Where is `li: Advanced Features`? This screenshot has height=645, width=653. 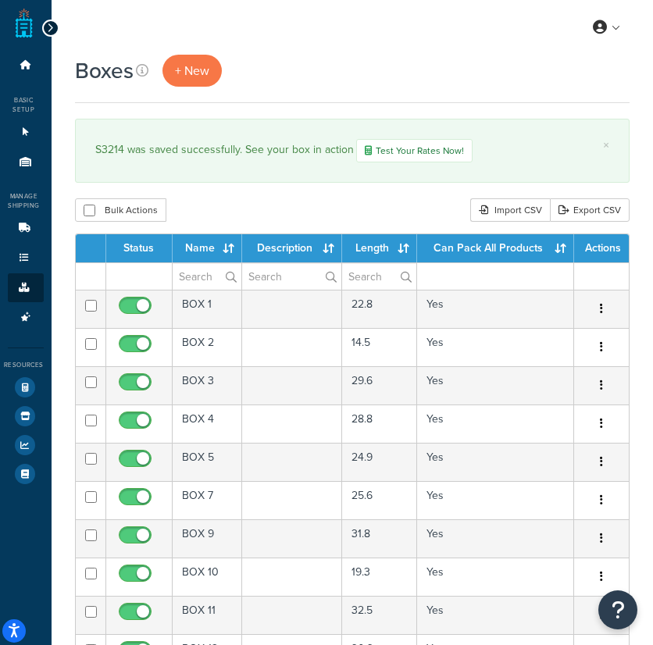 li: Advanced Features is located at coordinates (26, 317).